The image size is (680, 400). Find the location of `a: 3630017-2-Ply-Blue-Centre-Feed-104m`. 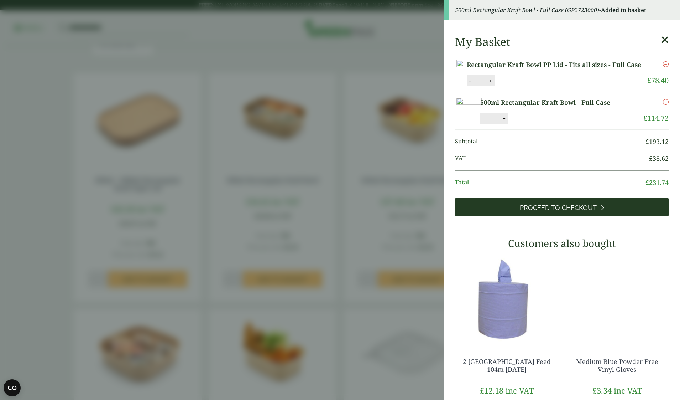

a: 3630017-2-Ply-Blue-Centre-Feed-104m is located at coordinates (507, 299).